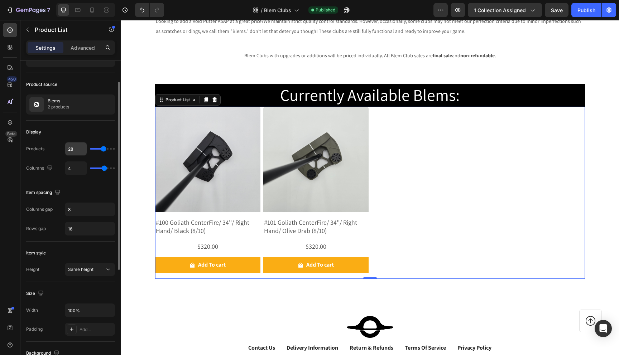 The width and height of the screenshot is (619, 355). What do you see at coordinates (33, 270) in the screenshot?
I see `div: Height` at bounding box center [33, 270].